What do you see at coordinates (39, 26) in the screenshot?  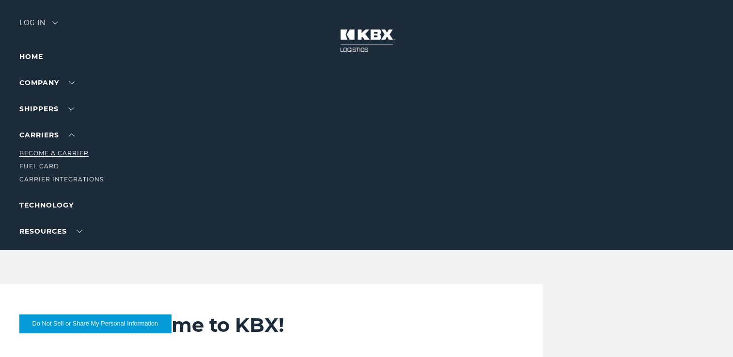 I see `div: Log in` at bounding box center [39, 26].